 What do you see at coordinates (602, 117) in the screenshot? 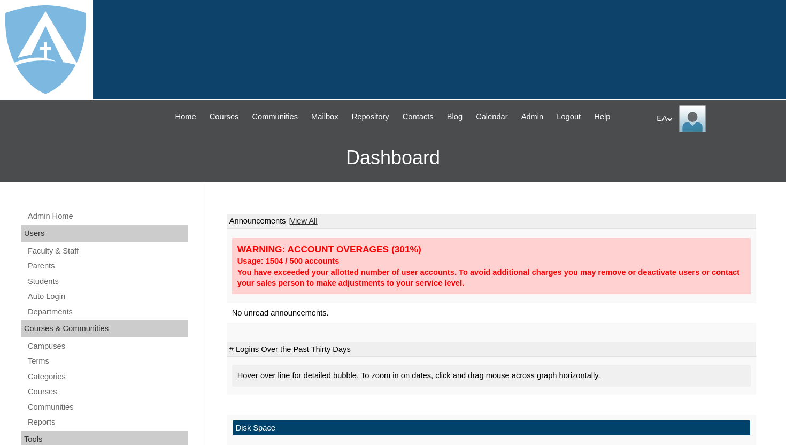
I see `span: Help` at bounding box center [602, 117].